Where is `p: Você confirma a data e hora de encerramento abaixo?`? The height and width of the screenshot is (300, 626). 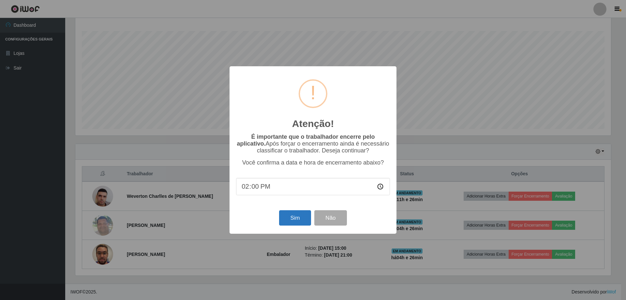 p: Você confirma a data e hora de encerramento abaixo? is located at coordinates (313, 162).